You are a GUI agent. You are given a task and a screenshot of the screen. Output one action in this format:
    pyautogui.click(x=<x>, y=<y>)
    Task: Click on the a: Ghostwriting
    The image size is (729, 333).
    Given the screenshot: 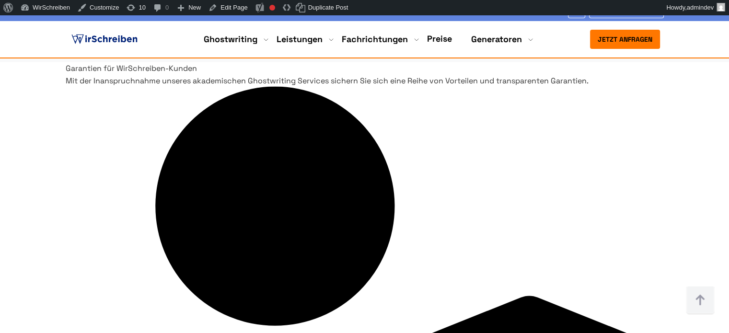 What is the action you would take?
    pyautogui.click(x=230, y=39)
    